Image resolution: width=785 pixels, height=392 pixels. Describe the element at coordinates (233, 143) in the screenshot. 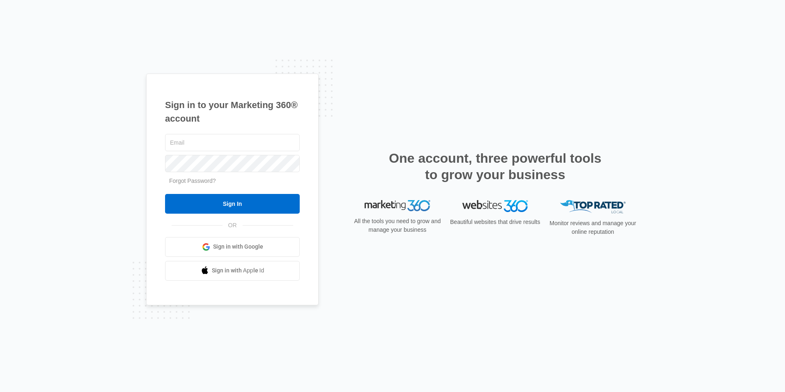

I see `input: Email` at that location.